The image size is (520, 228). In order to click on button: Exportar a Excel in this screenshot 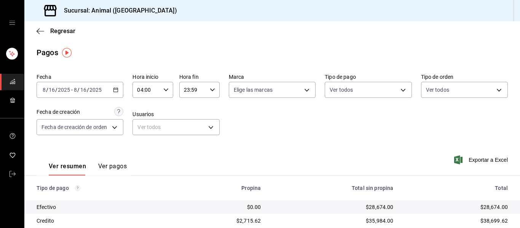, I will do `click(481, 160)`.